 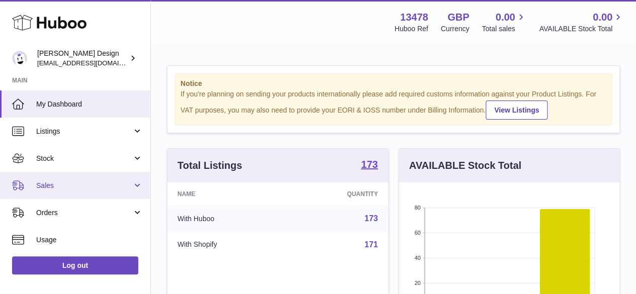 I want to click on td: With Huboo, so click(x=227, y=219).